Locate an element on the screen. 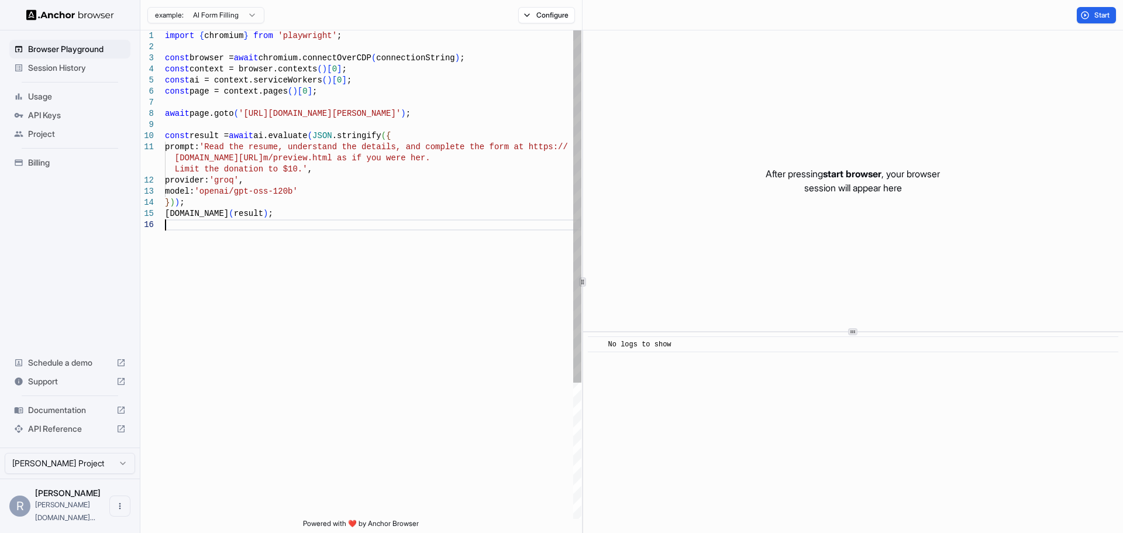  span: Browser Playground is located at coordinates (77, 49).